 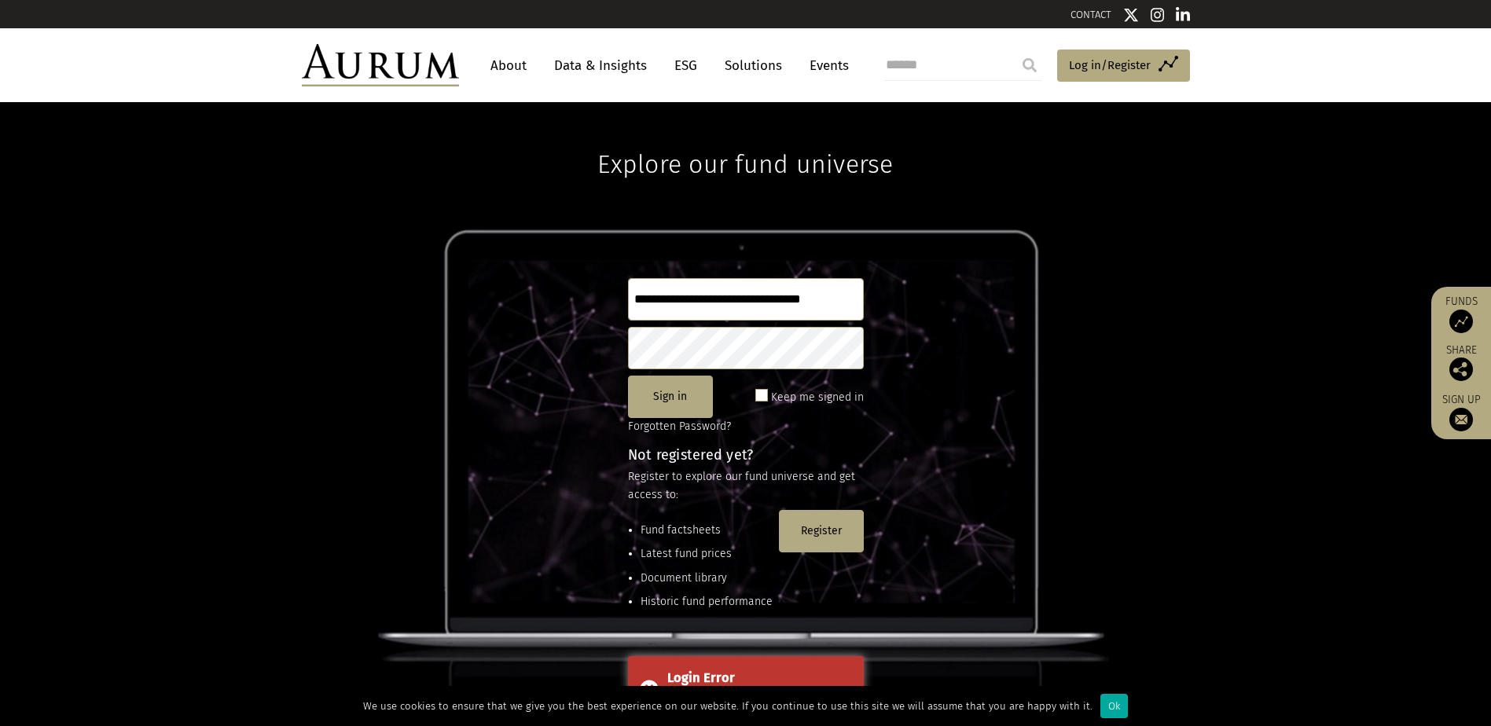 I want to click on li: Fund factsheets, so click(x=706, y=530).